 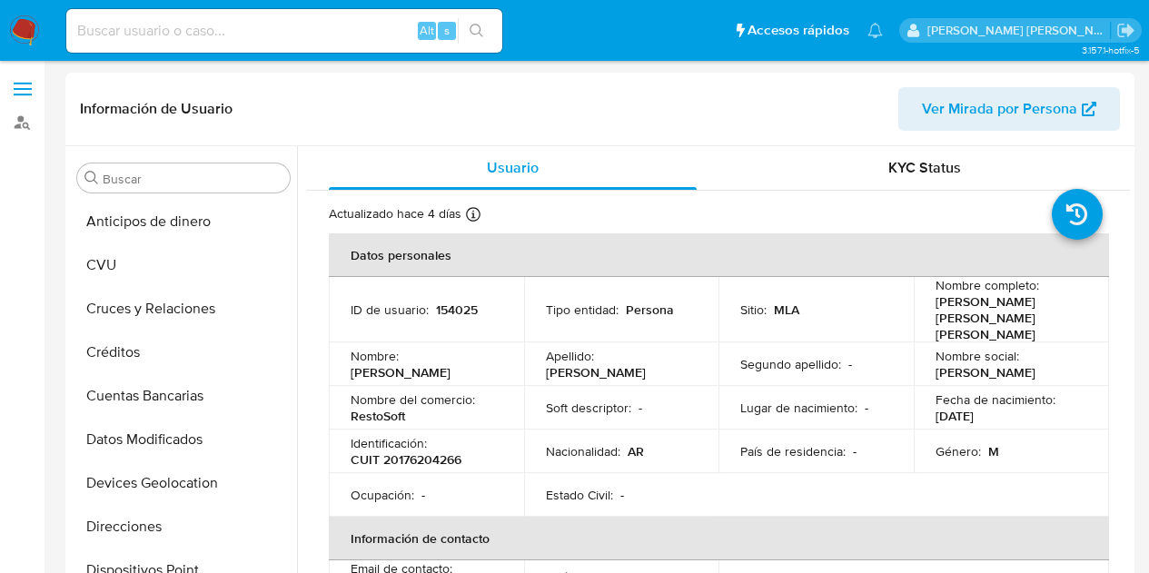 What do you see at coordinates (786, 310) in the screenshot?
I see `p: MLA` at bounding box center [786, 310].